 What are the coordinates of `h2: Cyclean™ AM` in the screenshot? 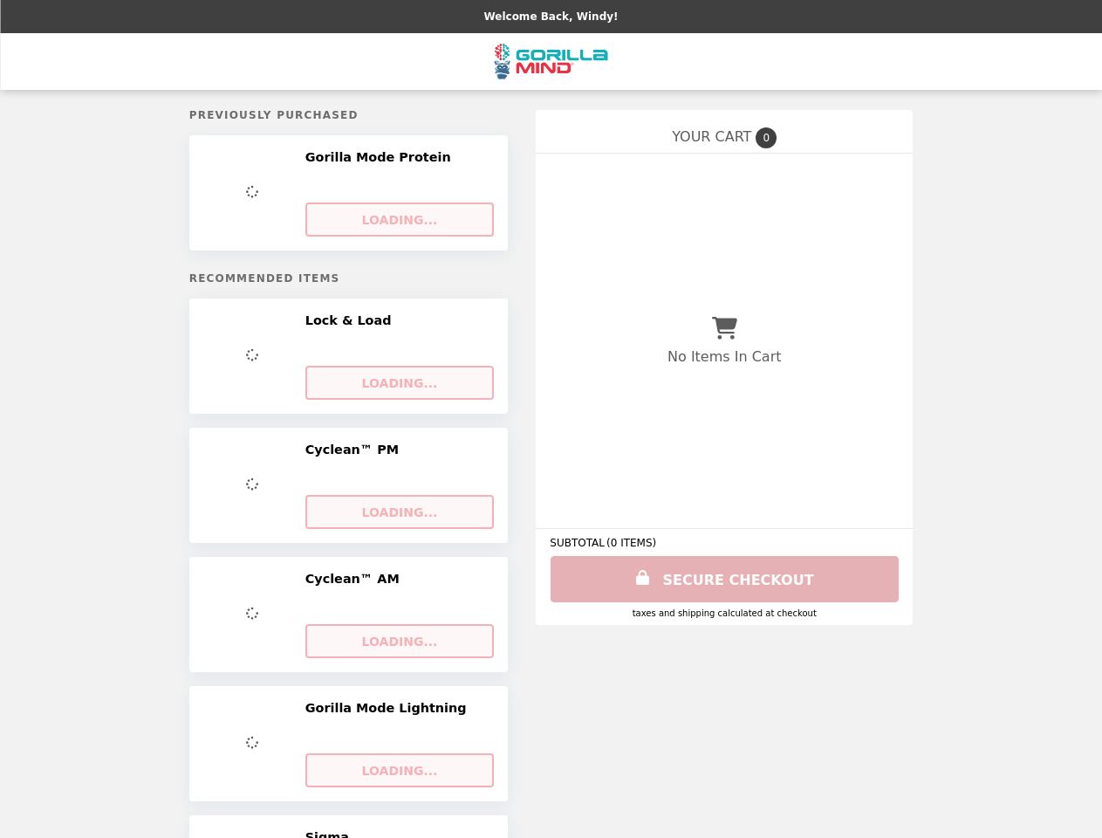 It's located at (356, 579).